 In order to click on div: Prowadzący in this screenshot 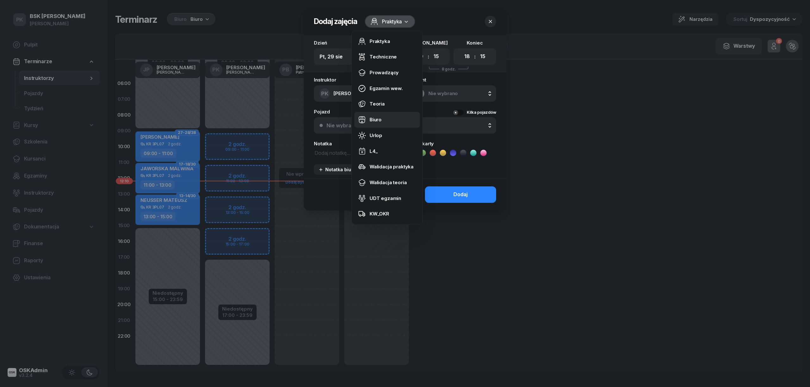, I will do `click(384, 73)`.